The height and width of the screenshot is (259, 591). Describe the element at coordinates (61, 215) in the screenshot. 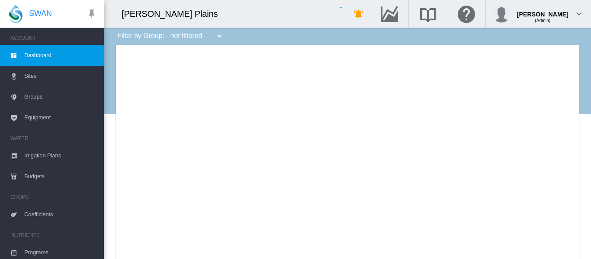

I see `span: Coefficients` at that location.